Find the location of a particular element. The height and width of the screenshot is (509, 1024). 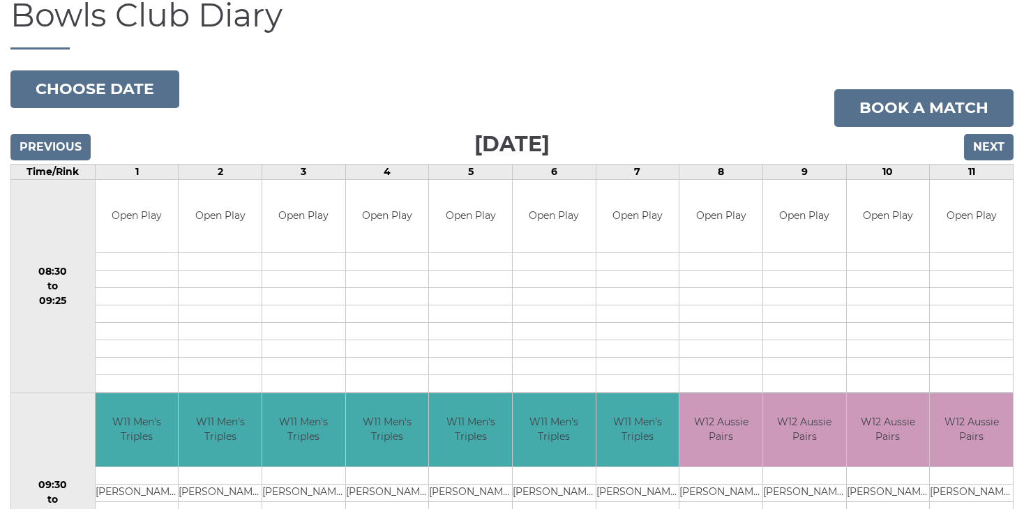

td: 2 is located at coordinates (220, 172).